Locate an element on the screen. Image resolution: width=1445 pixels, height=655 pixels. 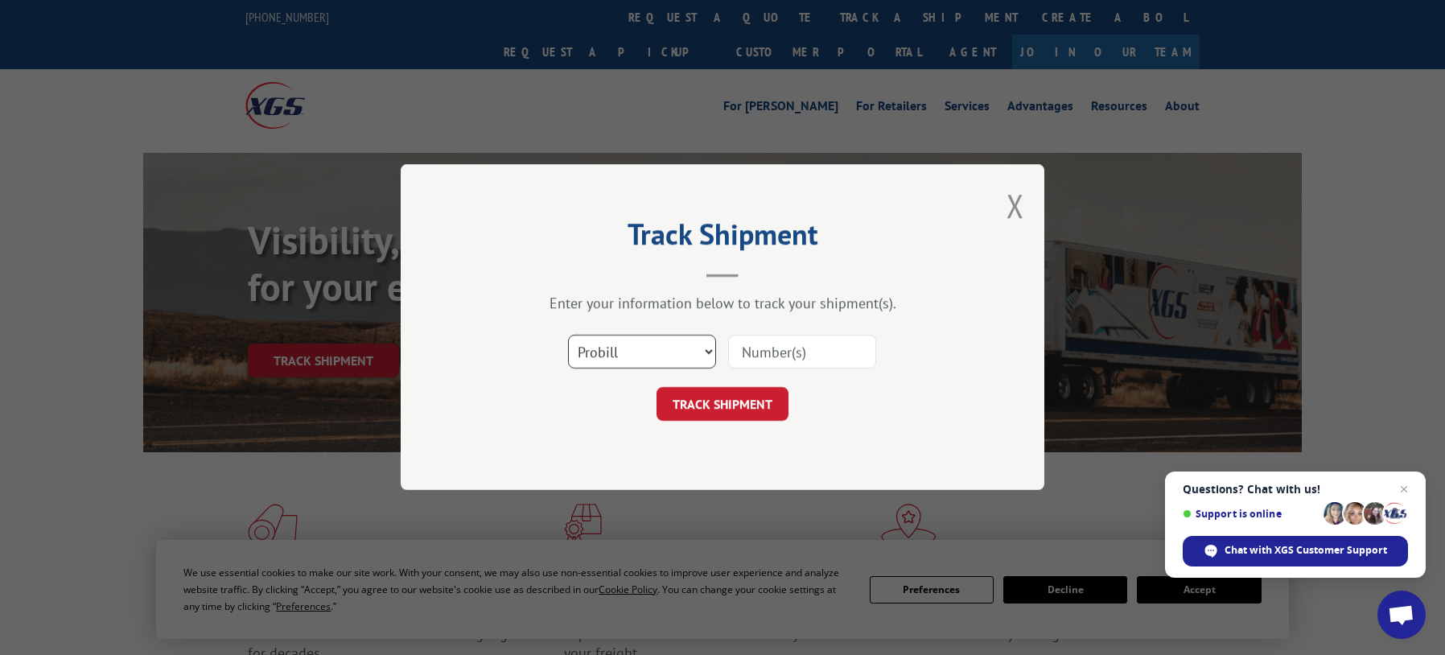
h2: Track Shipment is located at coordinates (722, 238).